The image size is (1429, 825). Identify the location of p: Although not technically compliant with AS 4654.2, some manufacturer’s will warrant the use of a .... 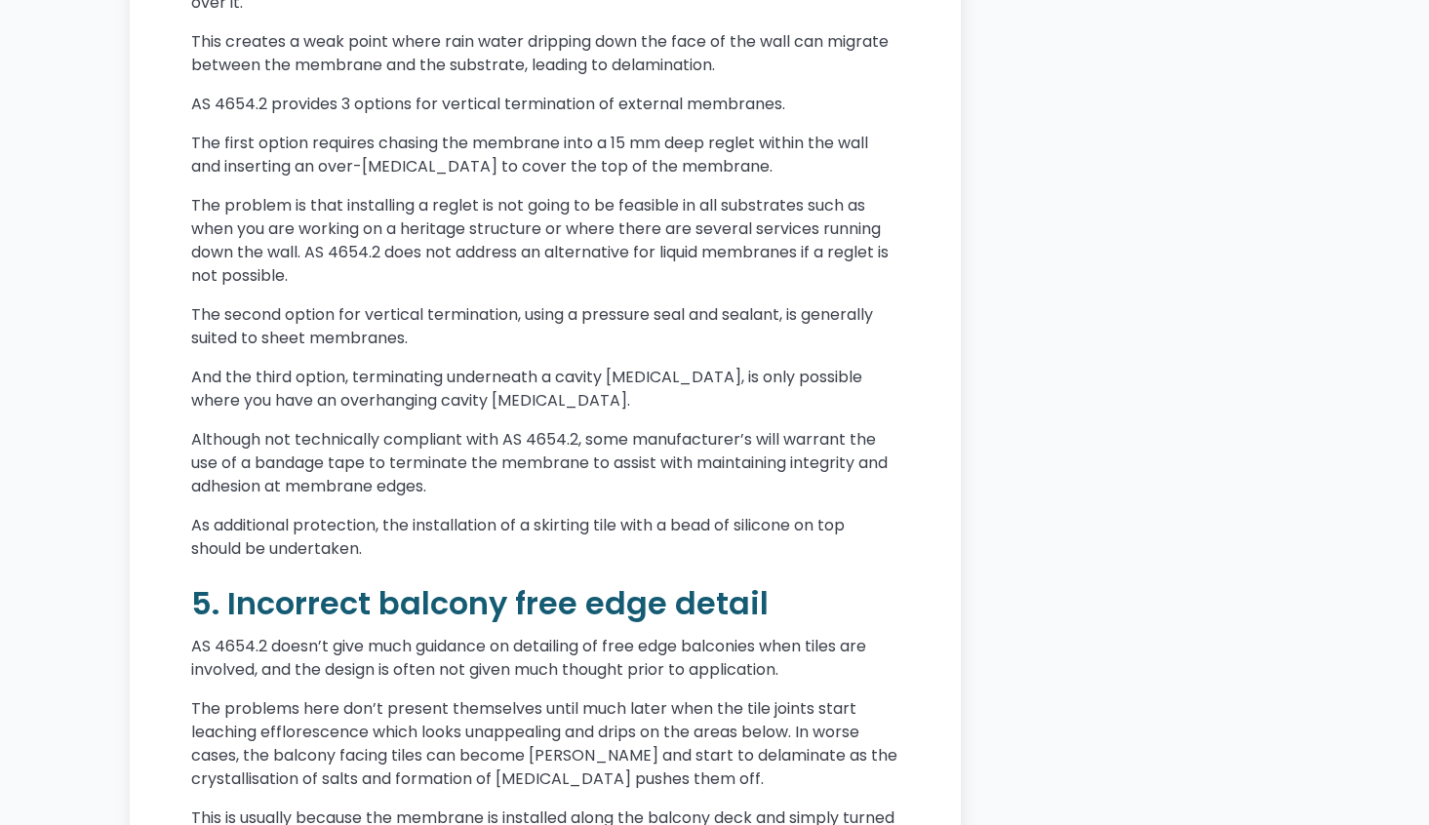
(545, 463).